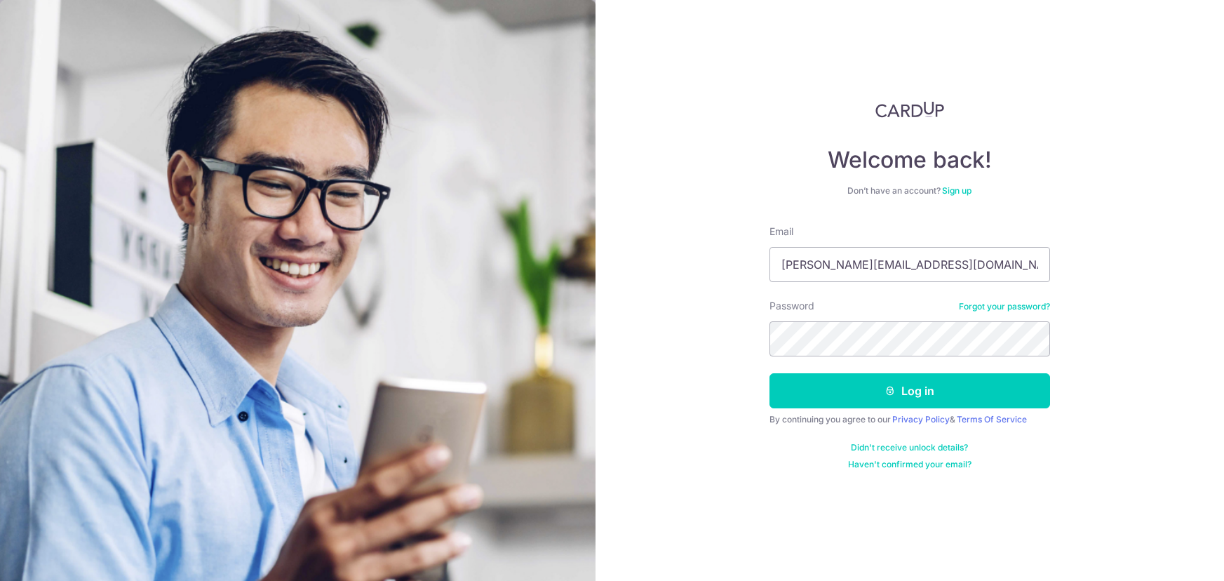 The image size is (1224, 581). What do you see at coordinates (909, 109) in the screenshot?
I see `img: CardUp Logo` at bounding box center [909, 109].